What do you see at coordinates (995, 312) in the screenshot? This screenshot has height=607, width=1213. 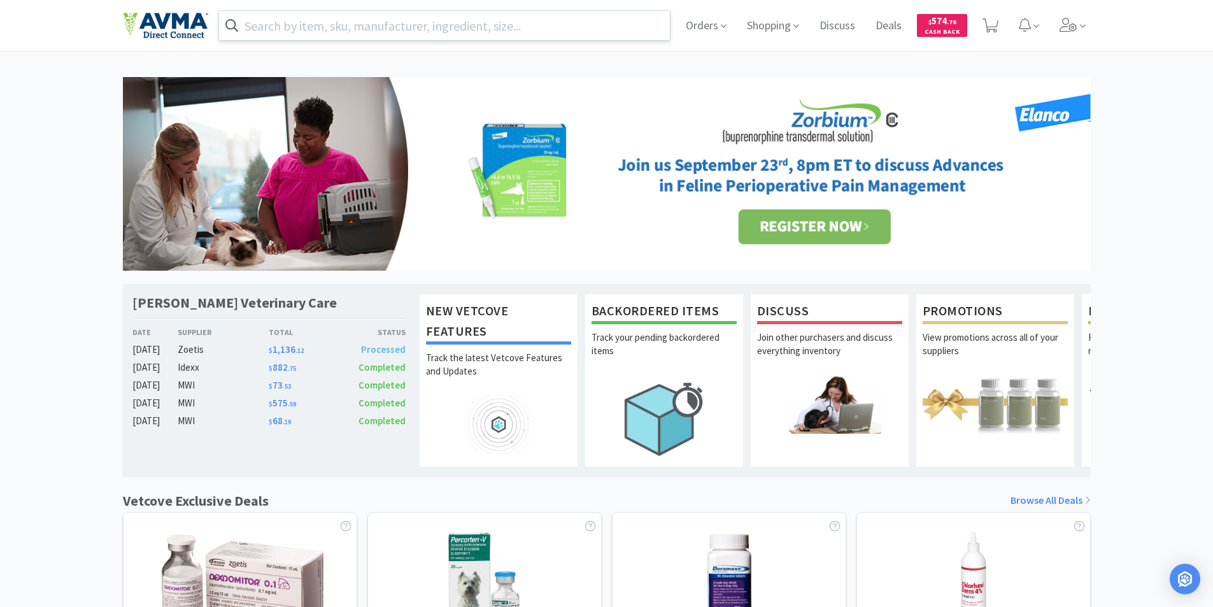 I see `h1: Promotions` at bounding box center [995, 312].